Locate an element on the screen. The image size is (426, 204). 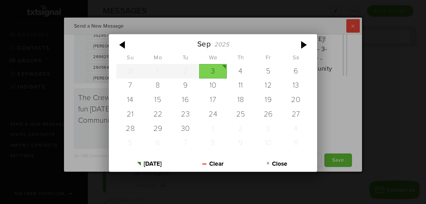
div: 09/10/2025 is located at coordinates (213, 86).